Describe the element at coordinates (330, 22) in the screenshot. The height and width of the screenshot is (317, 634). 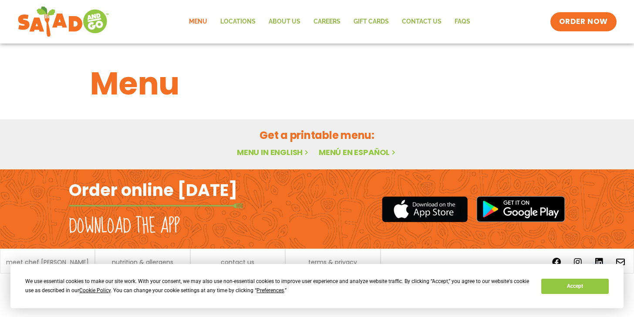
I see `nav: Menu` at that location.